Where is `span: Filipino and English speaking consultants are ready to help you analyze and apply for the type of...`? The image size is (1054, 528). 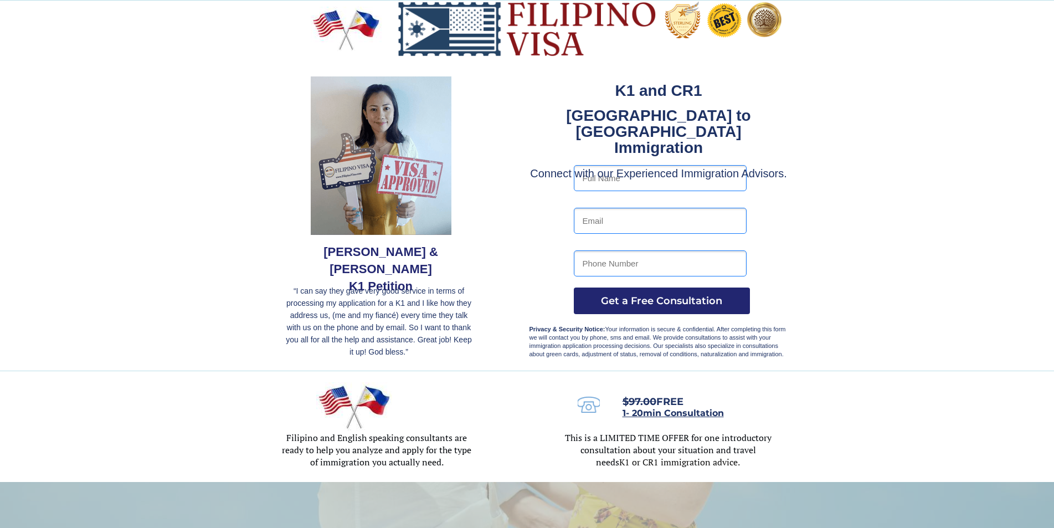
span: Filipino and English speaking consultants are ready to help you analyze and apply for the type of... is located at coordinates (377, 450).